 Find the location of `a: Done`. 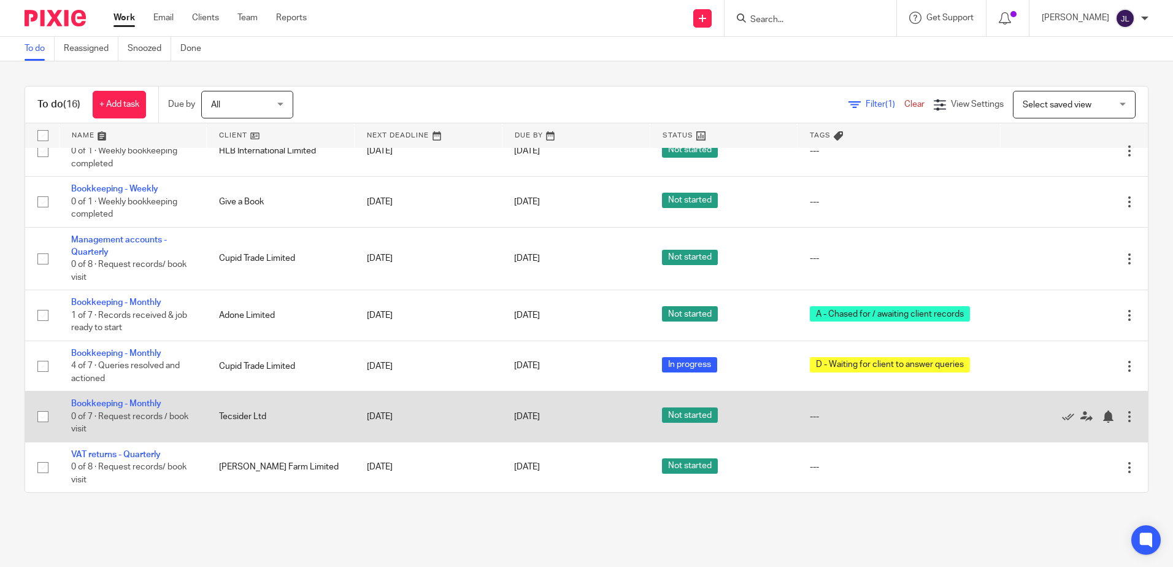

a: Done is located at coordinates (195, 48).